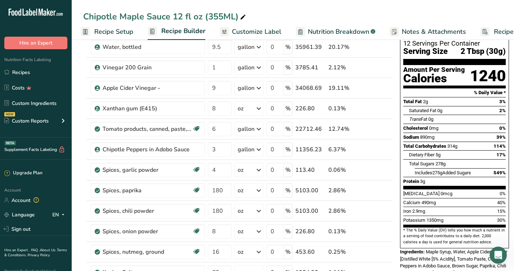  Describe the element at coordinates (443, 172) in the screenshot. I see `span: Includes Added Sugars` at that location.